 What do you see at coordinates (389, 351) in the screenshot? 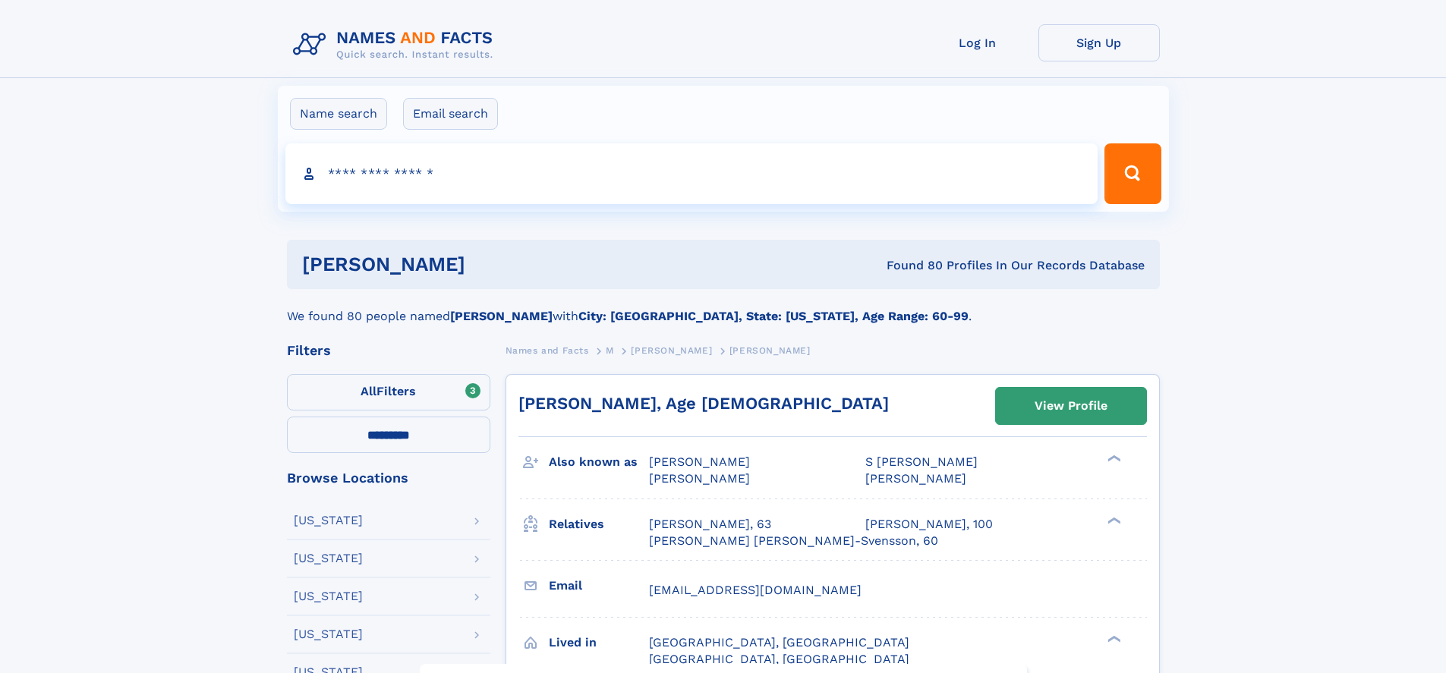
I see `div: Filters` at bounding box center [389, 351].